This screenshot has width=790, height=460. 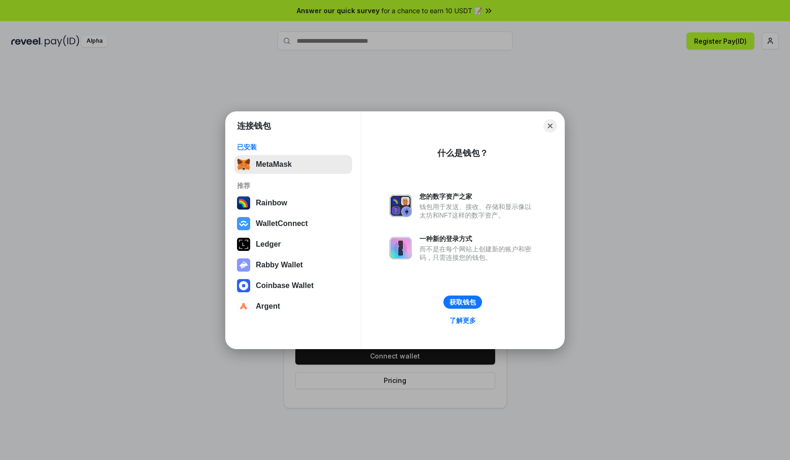 I want to click on button: 获取钱包, so click(x=463, y=302).